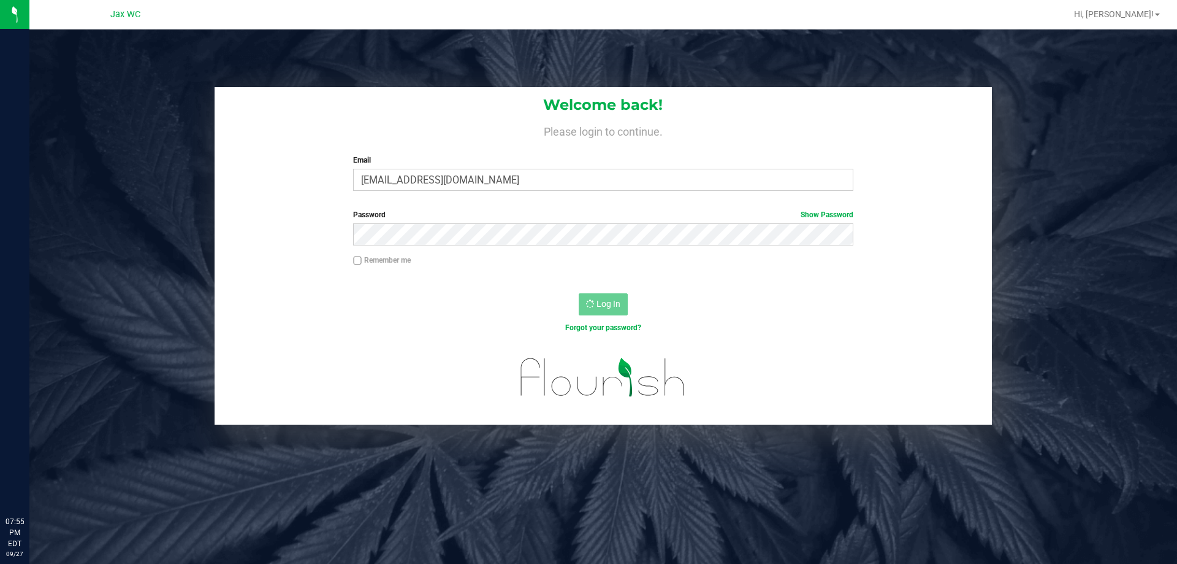 This screenshot has width=1177, height=564. What do you see at coordinates (369, 215) in the screenshot?
I see `span: Password` at bounding box center [369, 215].